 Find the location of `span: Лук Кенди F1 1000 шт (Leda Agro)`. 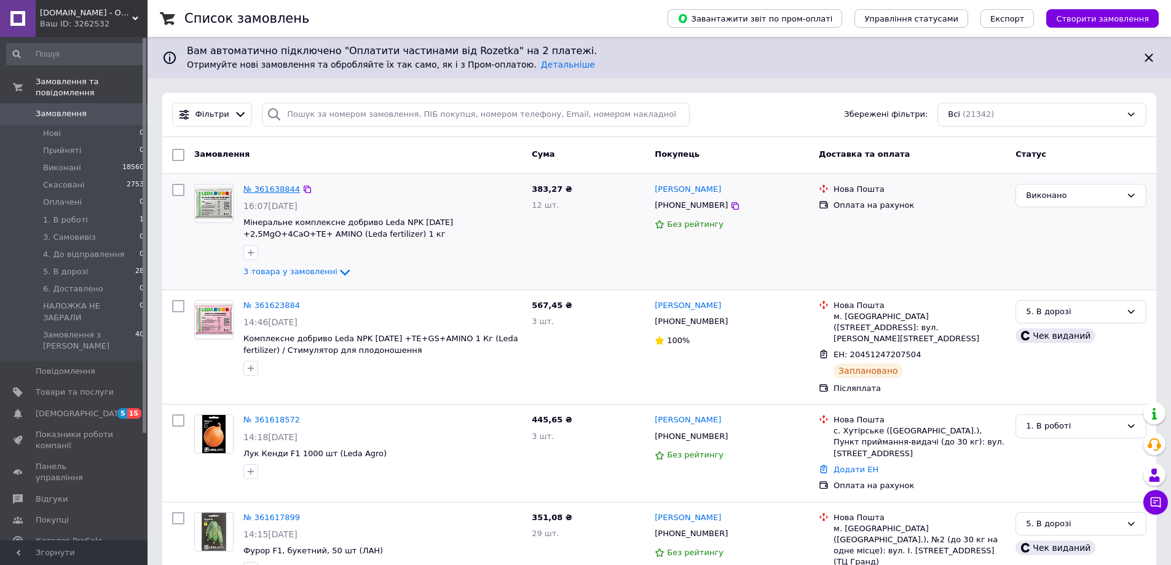

span: Лук Кенди F1 1000 шт (Leda Agro) is located at coordinates (315, 453).